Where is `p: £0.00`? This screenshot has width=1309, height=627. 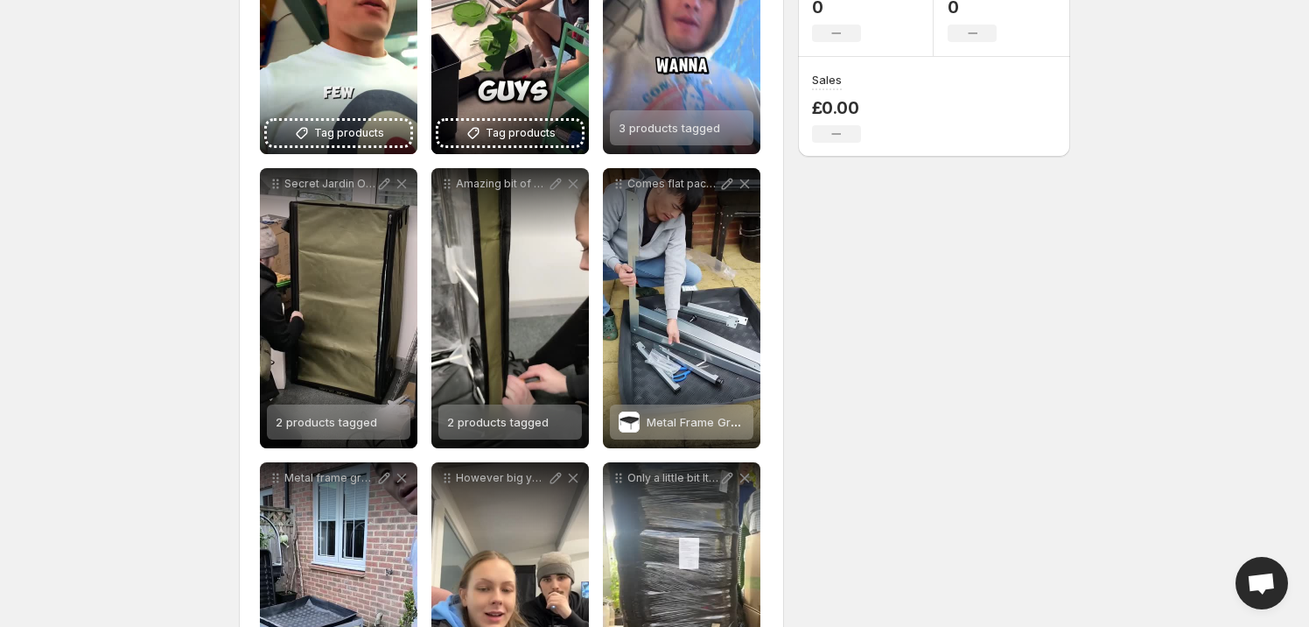 p: £0.00 is located at coordinates (837, 108).